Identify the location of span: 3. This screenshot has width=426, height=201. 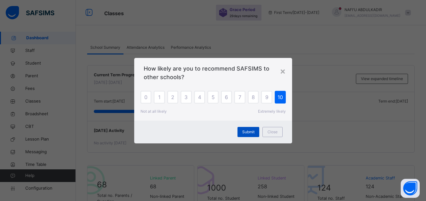
(186, 97).